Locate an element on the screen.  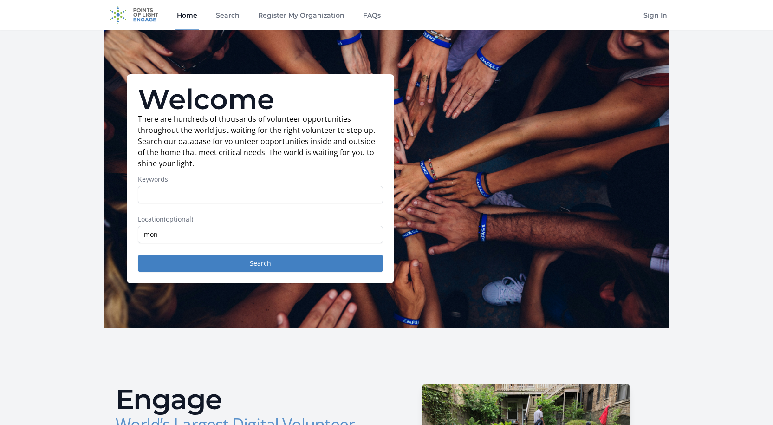
label: Keywords is located at coordinates (260, 179).